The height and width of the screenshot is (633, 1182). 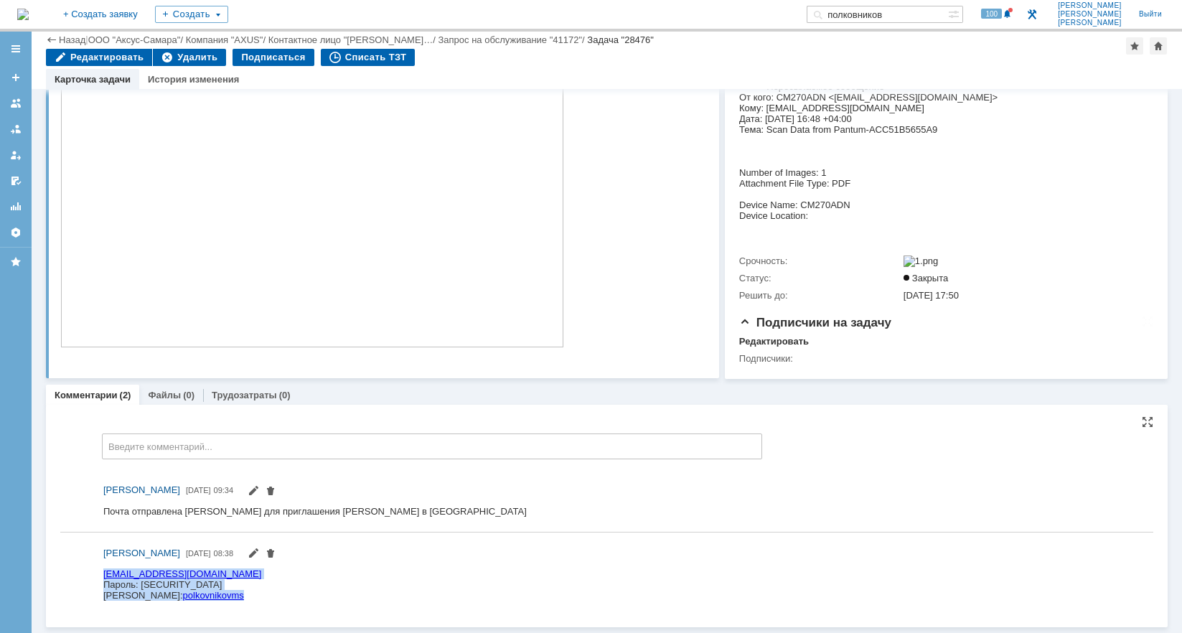 What do you see at coordinates (220, 294) in the screenshot?
I see `a: IP-телефония` at bounding box center [220, 294].